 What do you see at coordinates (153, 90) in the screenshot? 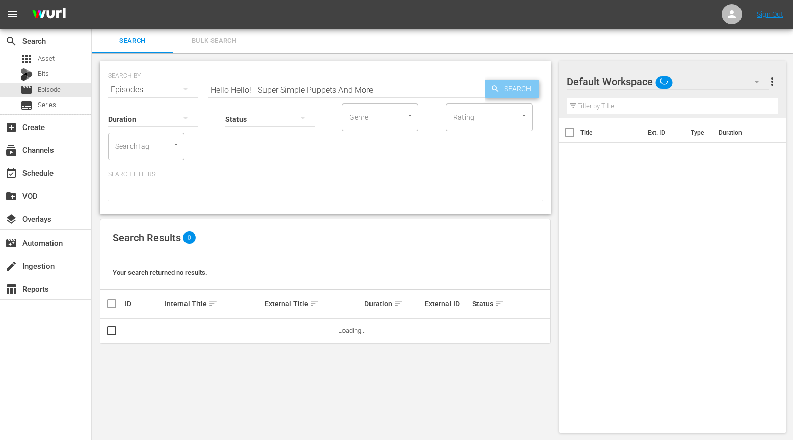
I see `div: Episodes` at bounding box center [153, 90].